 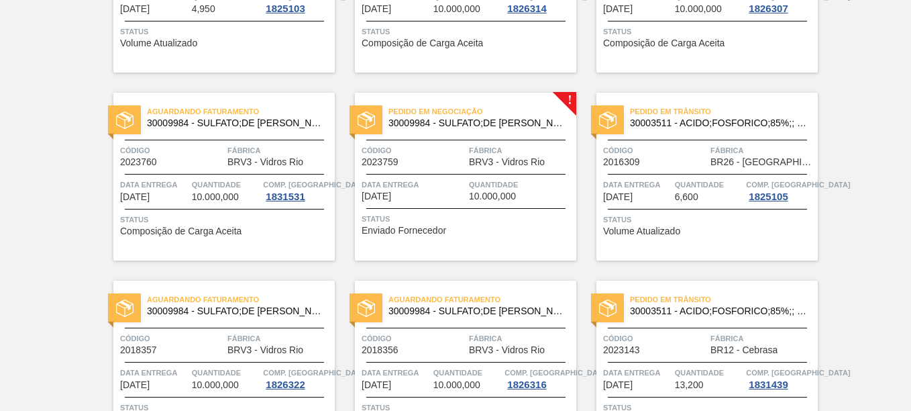 What do you see at coordinates (203, 9) in the screenshot?
I see `span: 4,950` at bounding box center [203, 9].